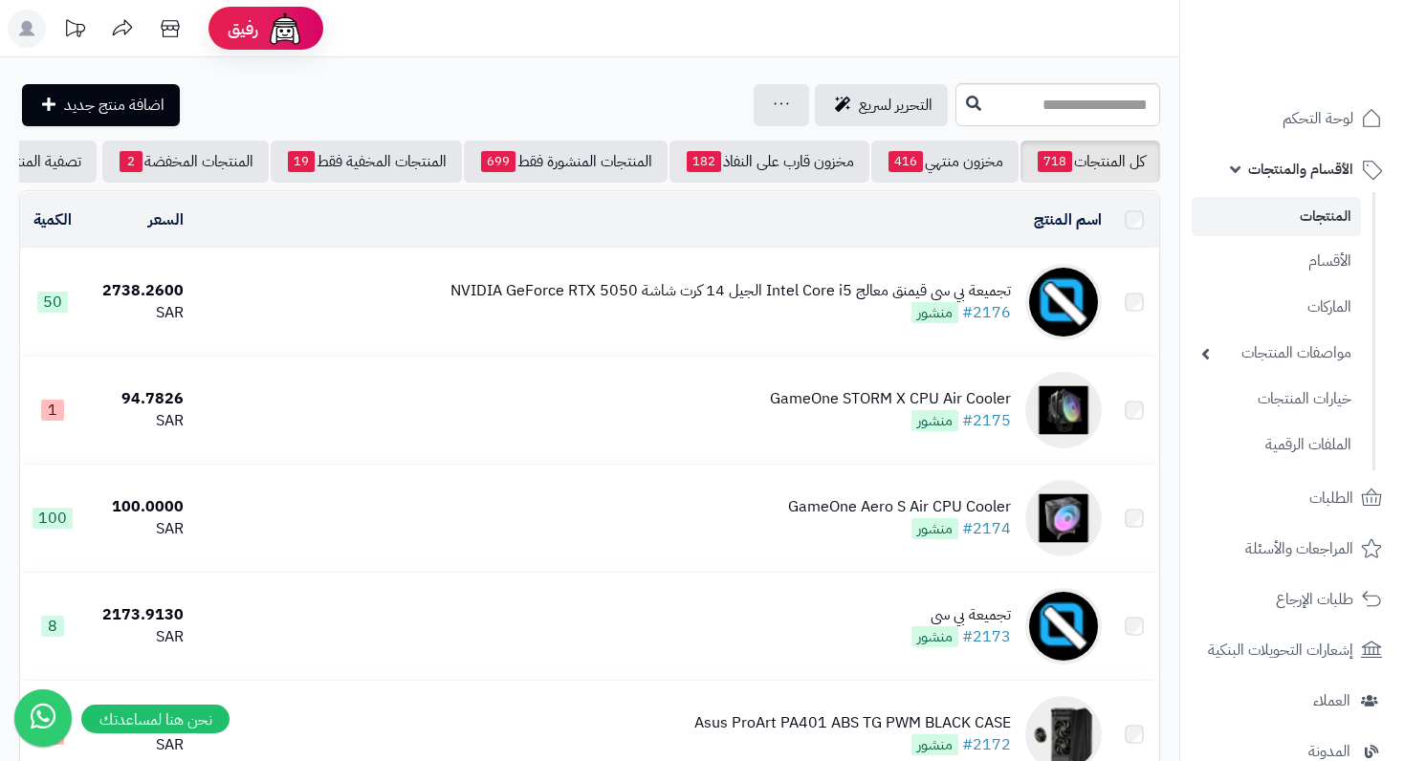  What do you see at coordinates (895, 105) in the screenshot?
I see `span: التحرير لسريع` at bounding box center [895, 105].